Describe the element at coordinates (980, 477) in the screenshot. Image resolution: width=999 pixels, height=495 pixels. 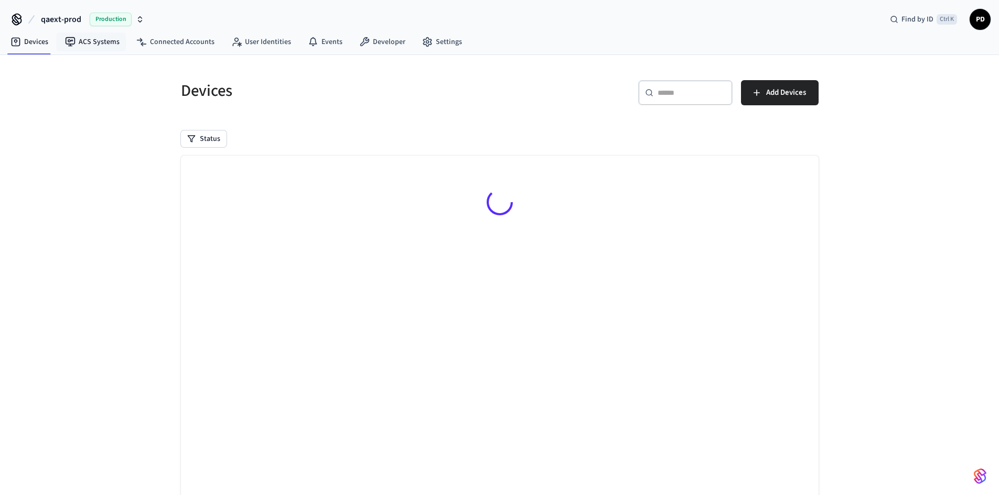
I see `img: SeamLogoGradient.69752ec5.svg` at that location.